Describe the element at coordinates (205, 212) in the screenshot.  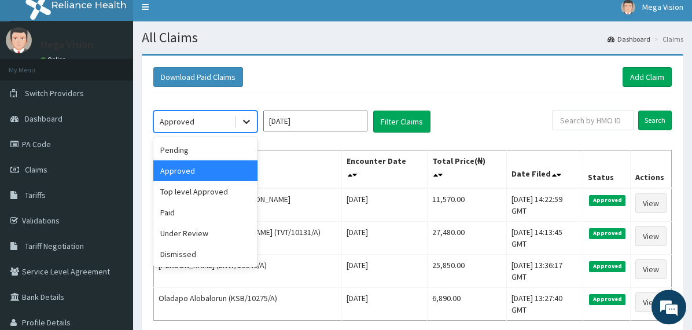
I see `div: Paid` at that location.